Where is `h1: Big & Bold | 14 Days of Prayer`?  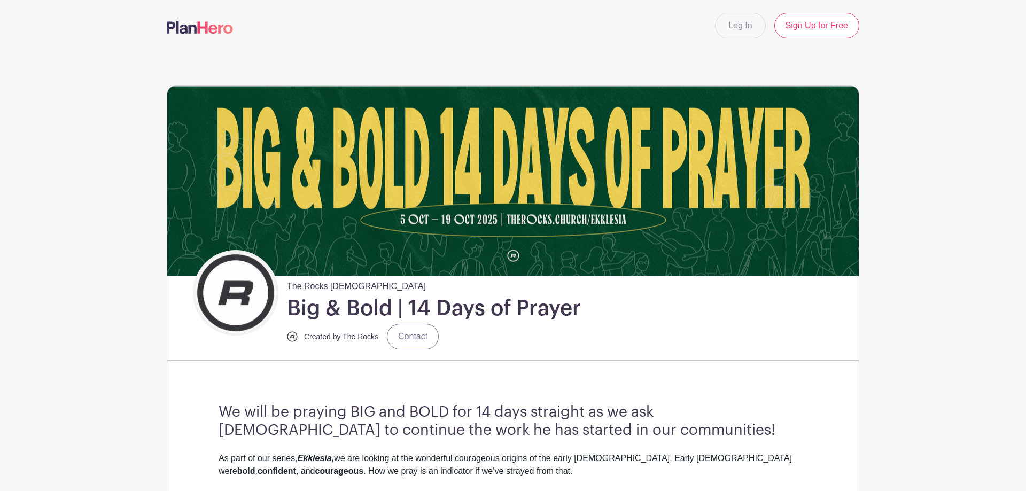
h1: Big & Bold | 14 Days of Prayer is located at coordinates (434, 308).